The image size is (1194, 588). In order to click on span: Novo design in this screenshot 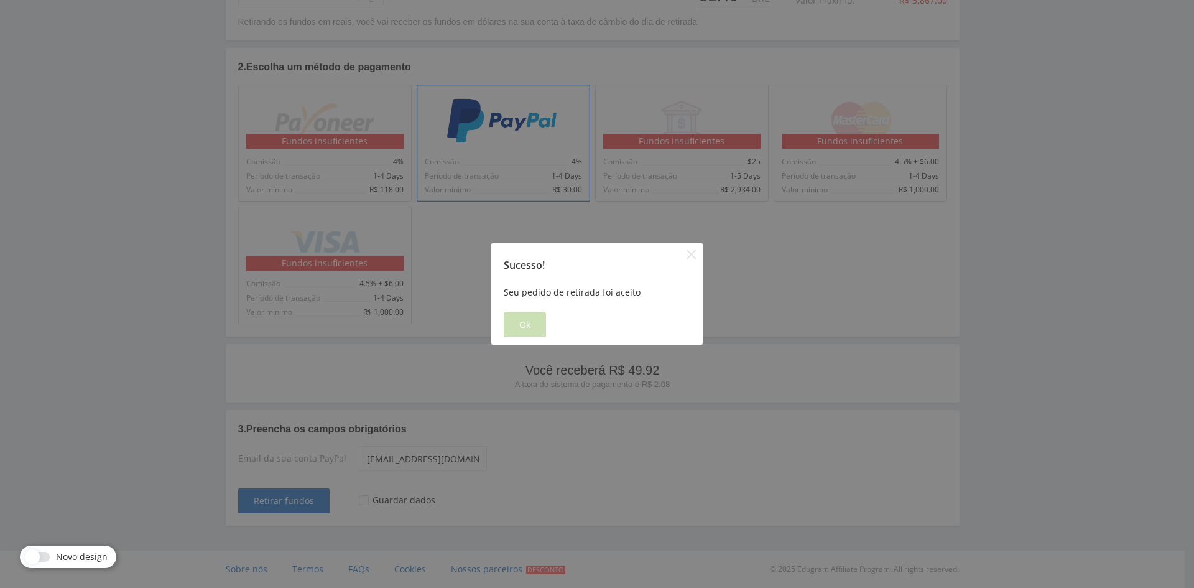, I will do `click(81, 557)`.